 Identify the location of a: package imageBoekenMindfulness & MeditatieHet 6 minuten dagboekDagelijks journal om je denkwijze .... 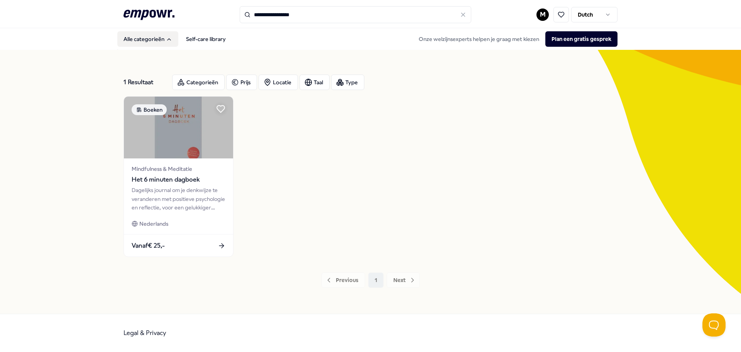
(178, 176).